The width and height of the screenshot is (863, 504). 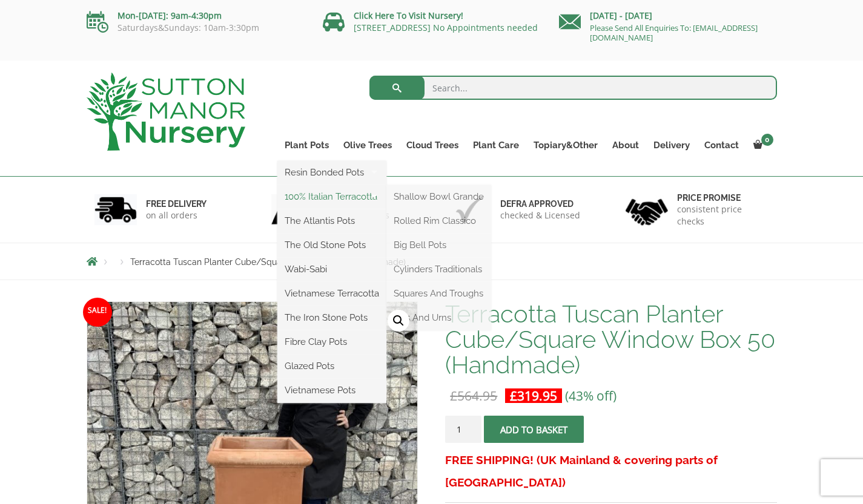 What do you see at coordinates (533, 396) in the screenshot?
I see `bdi: 319.95` at bounding box center [533, 396].